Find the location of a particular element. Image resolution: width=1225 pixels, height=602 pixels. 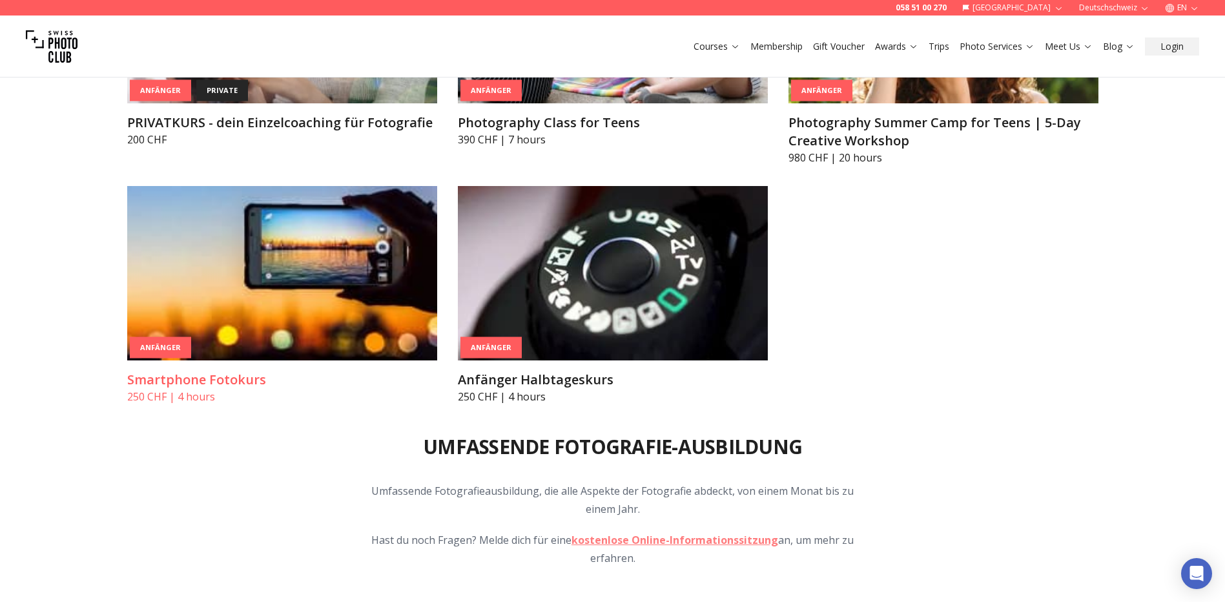

p: 200 CHF is located at coordinates (282, 140).